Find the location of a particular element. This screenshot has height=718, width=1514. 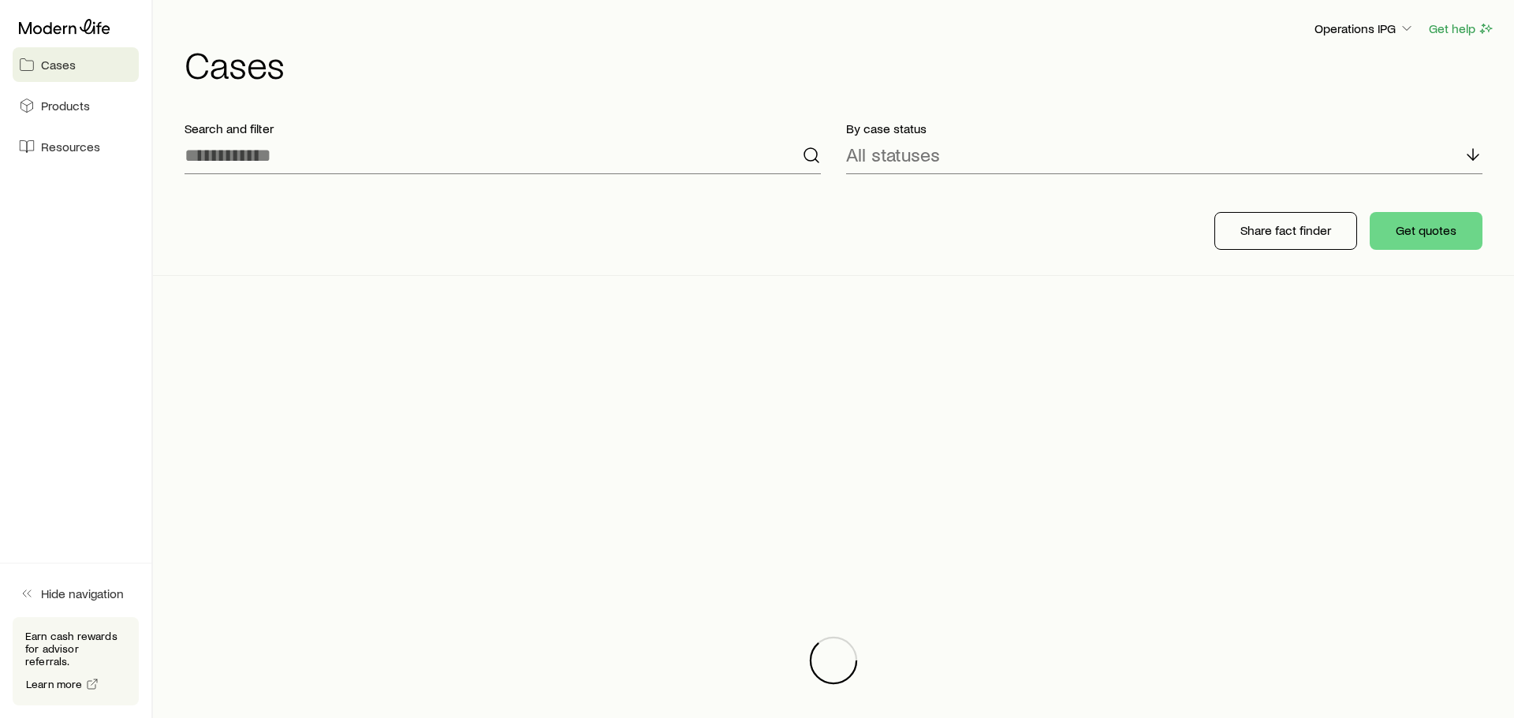

button: Get help is located at coordinates (1461, 28).